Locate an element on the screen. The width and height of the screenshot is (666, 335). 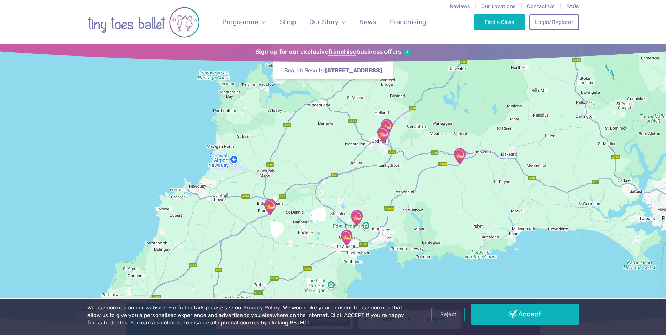
span: News is located at coordinates (368, 22).